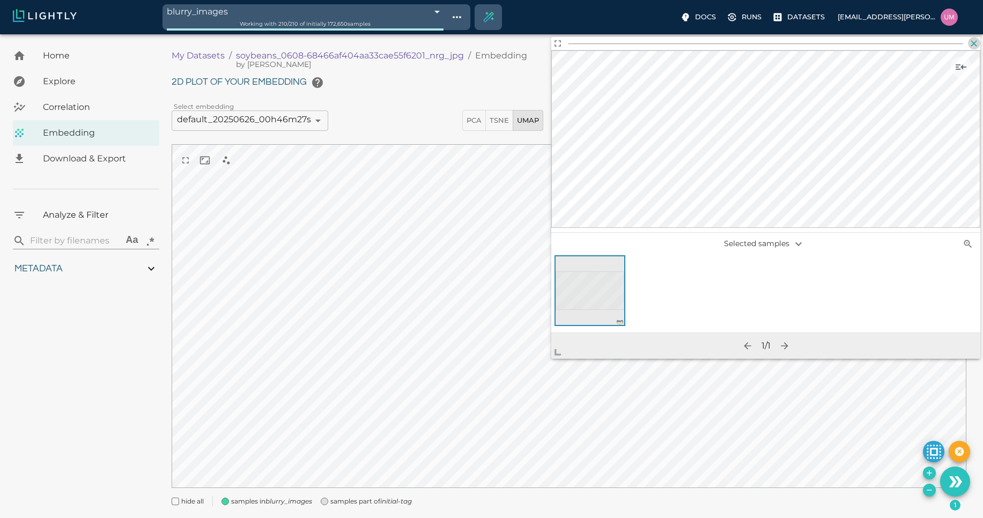  What do you see at coordinates (97, 81) in the screenshot?
I see `span: Explore` at bounding box center [97, 81].